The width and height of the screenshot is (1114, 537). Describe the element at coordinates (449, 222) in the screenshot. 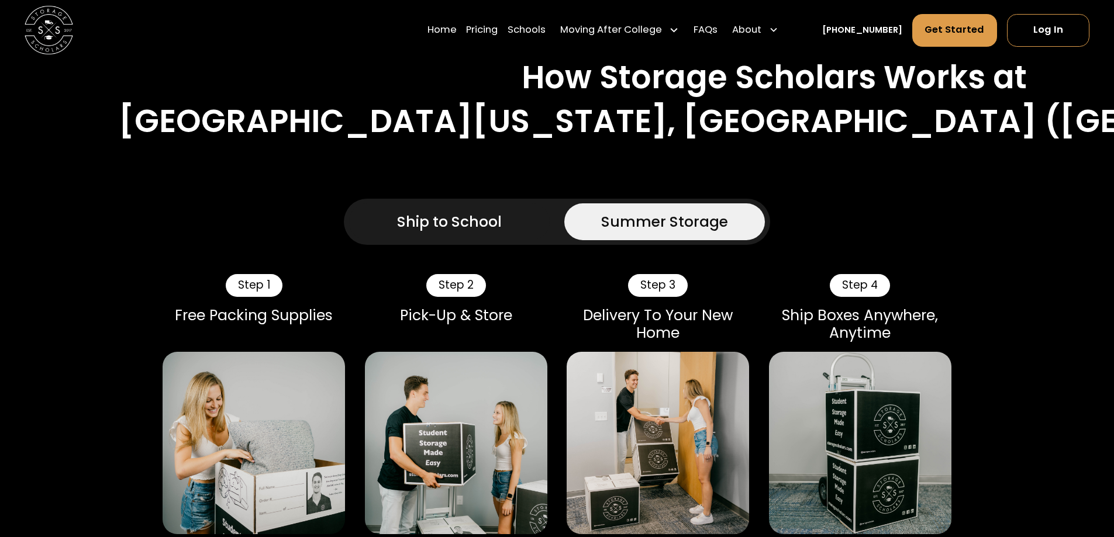

I see `div: Ship to School` at that location.